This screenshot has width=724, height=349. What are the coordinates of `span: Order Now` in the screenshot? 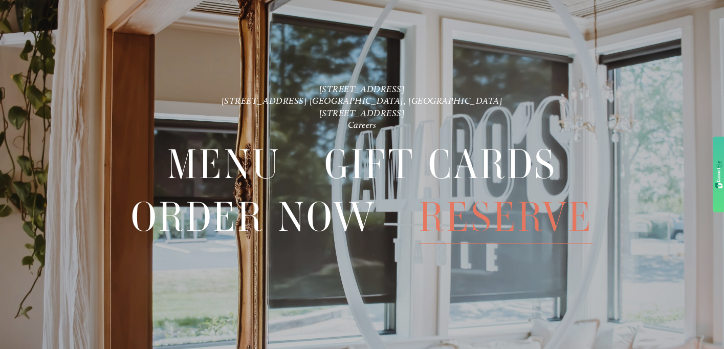 It's located at (253, 218).